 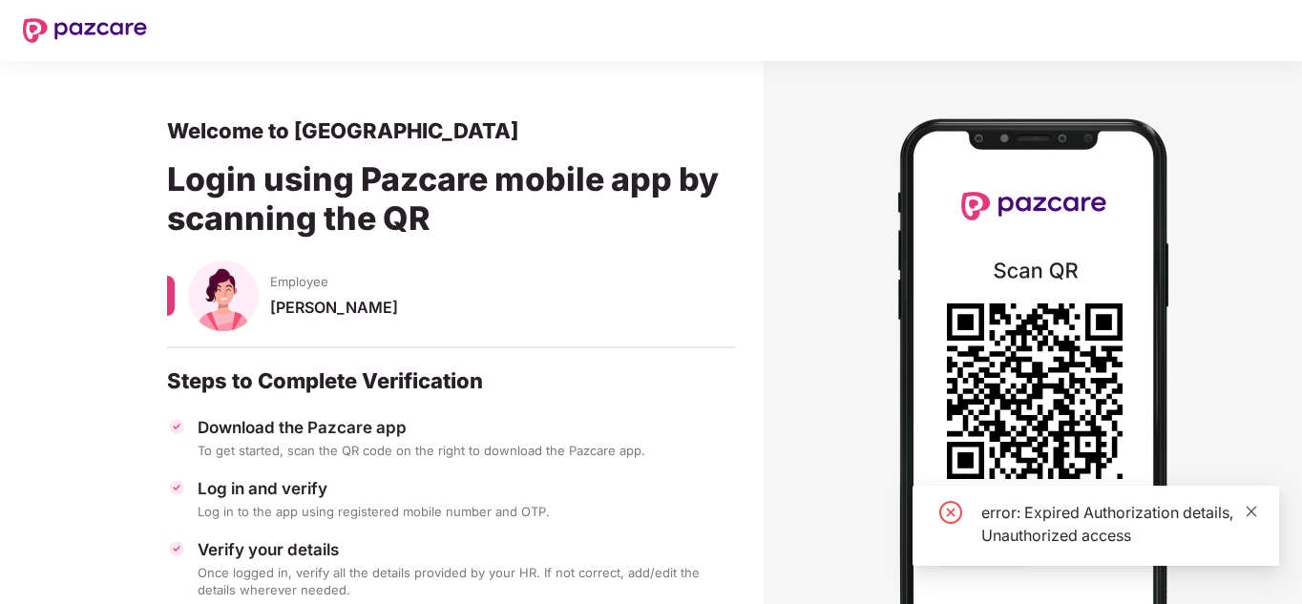 I want to click on span: close-circle, so click(x=951, y=513).